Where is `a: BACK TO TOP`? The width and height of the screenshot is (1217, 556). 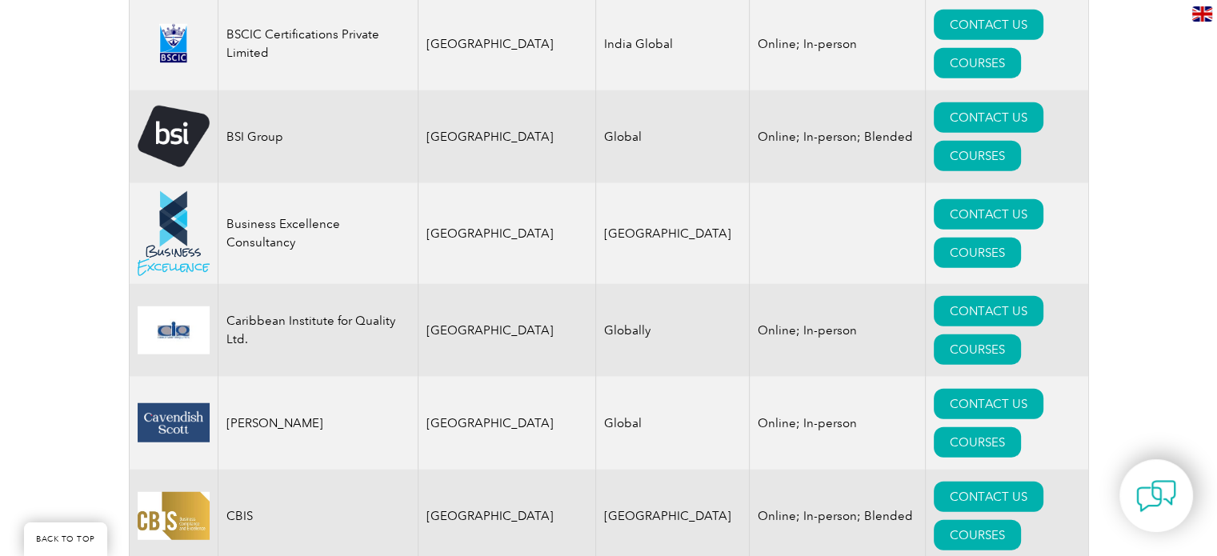
a: BACK TO TOP is located at coordinates (66, 539).